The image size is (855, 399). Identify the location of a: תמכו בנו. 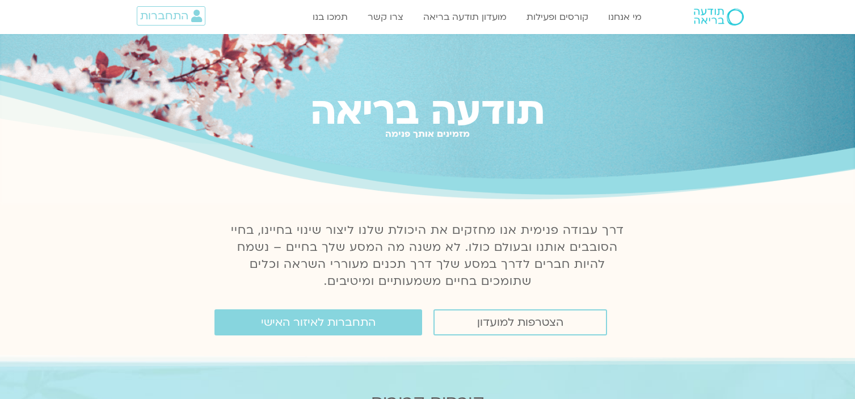
(330, 17).